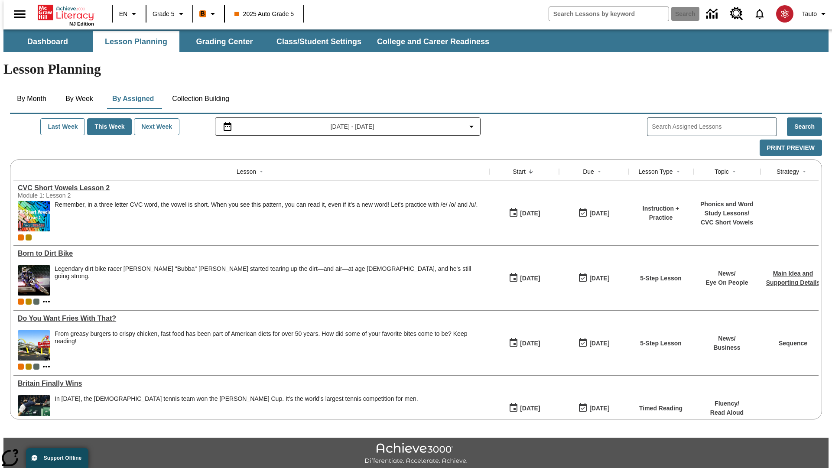 The height and width of the screenshot is (468, 832). Describe the element at coordinates (416, 69) in the screenshot. I see `h1: Lesson Planning` at that location.